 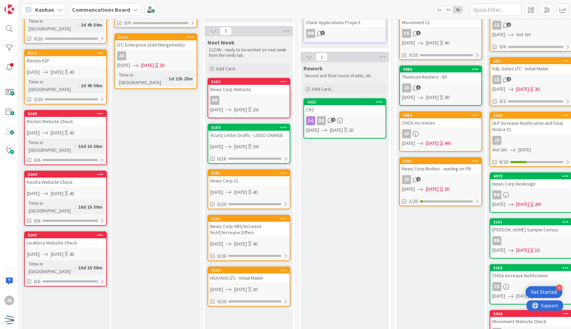 What do you see at coordinates (323, 89) in the screenshot?
I see `span: Add Card...` at bounding box center [323, 89].